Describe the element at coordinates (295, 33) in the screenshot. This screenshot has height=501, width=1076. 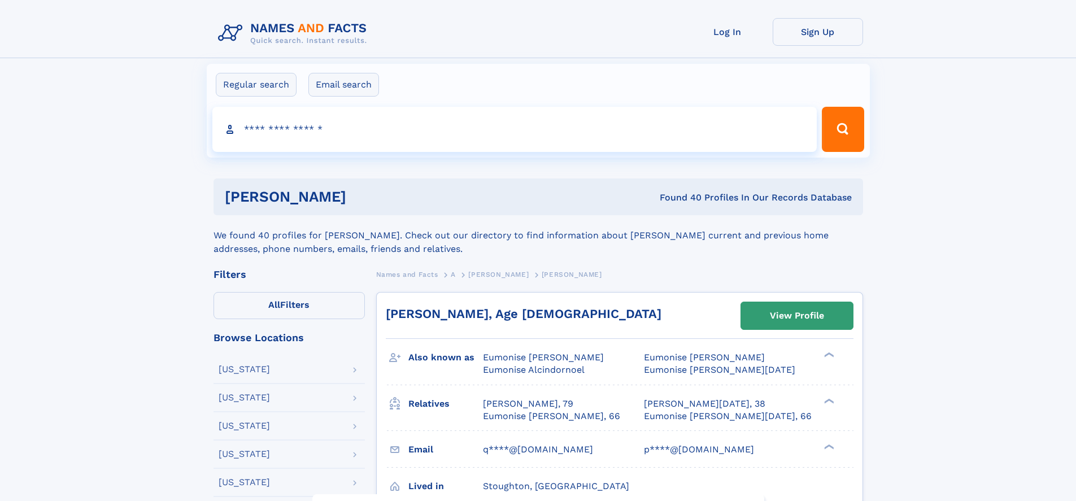
I see `img: Logo Names and Facts` at that location.